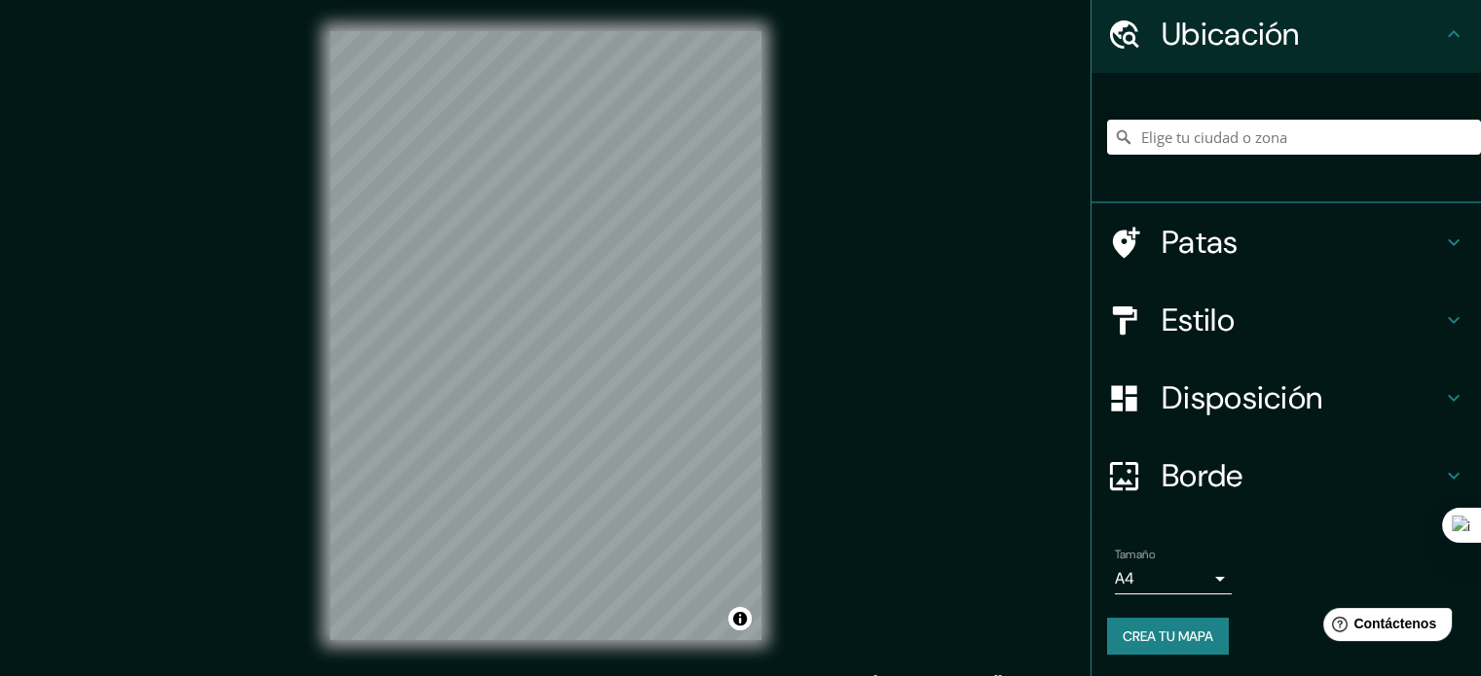  Describe the element at coordinates (1286, 398) in the screenshot. I see `div: Disposición` at that location.